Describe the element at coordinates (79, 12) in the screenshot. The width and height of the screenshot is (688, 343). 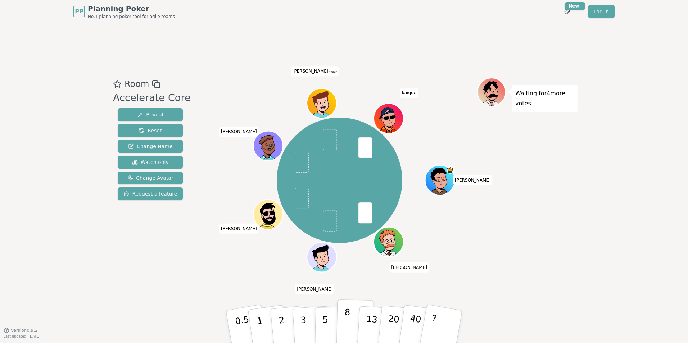
I see `span: PP` at that location.